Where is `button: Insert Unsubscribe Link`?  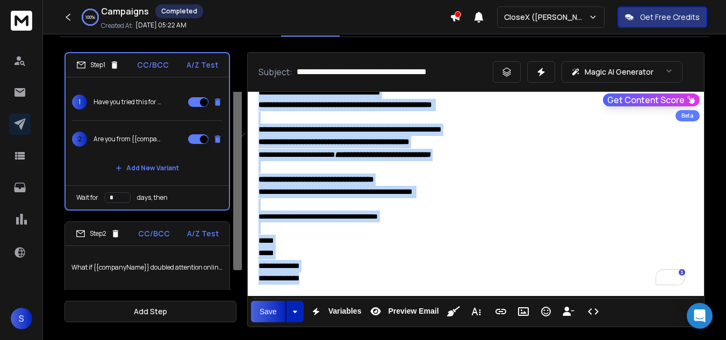 button: Insert Unsubscribe Link is located at coordinates (568, 312).